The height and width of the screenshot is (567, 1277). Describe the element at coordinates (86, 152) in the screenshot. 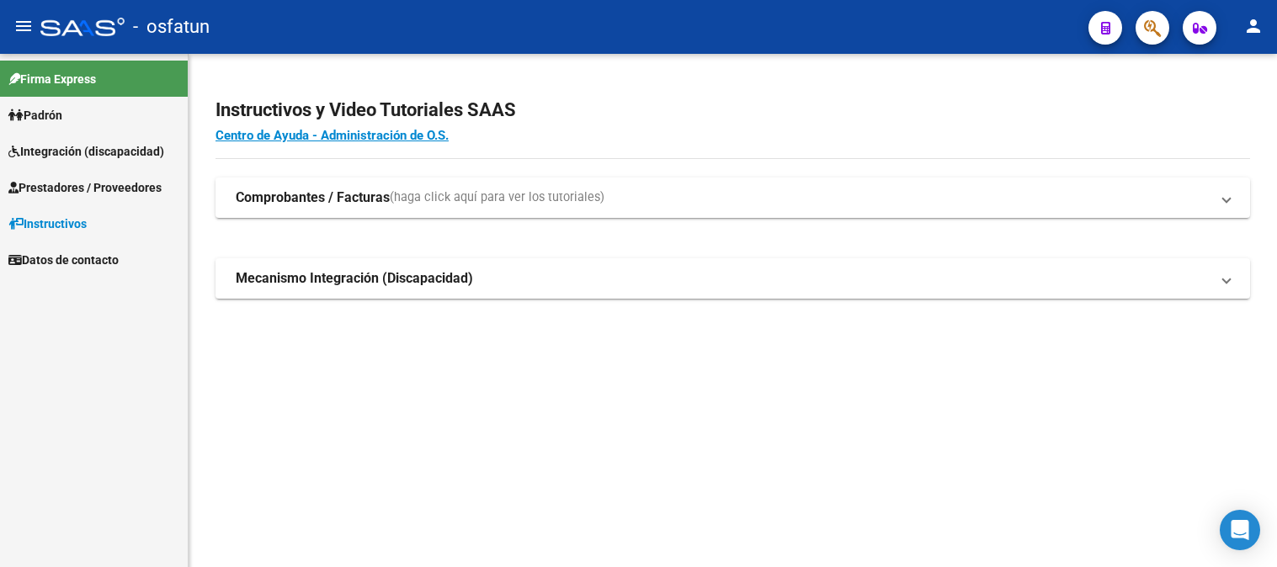

I see `span: Integración (discapacidad)` at that location.